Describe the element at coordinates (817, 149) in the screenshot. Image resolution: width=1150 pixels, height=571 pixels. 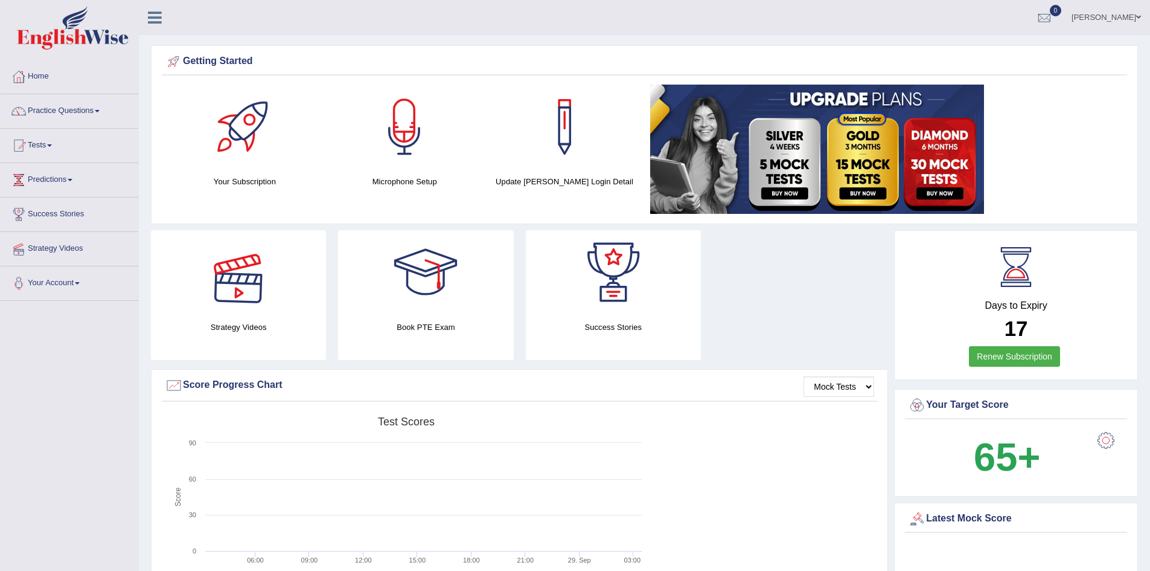
I see `img: small5.jpg` at that location.